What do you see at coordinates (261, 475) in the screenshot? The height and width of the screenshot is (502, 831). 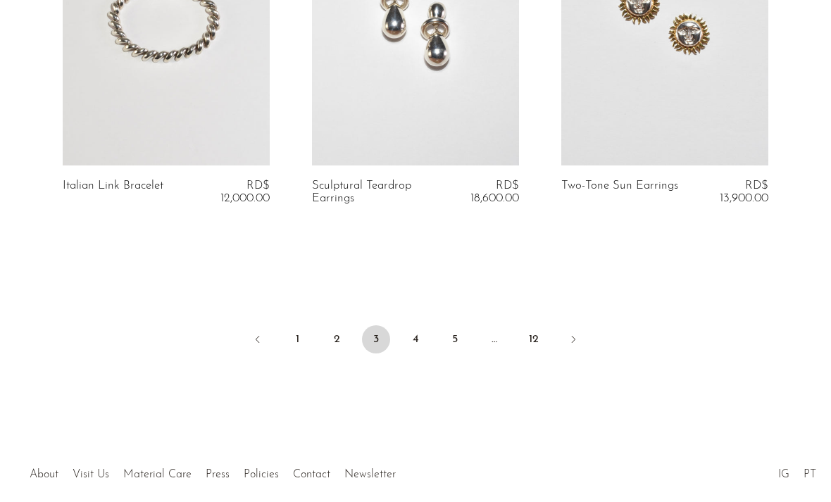 I see `a: Policies` at bounding box center [261, 475].